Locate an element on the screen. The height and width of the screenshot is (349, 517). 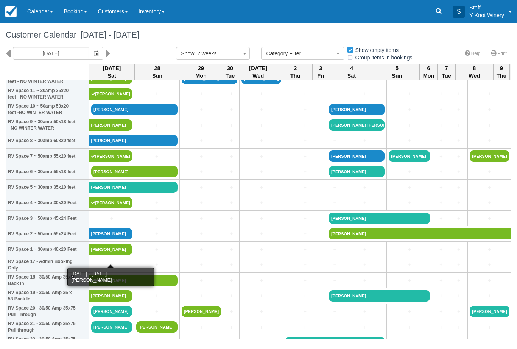
span: Category Filter is located at coordinates (300, 53).